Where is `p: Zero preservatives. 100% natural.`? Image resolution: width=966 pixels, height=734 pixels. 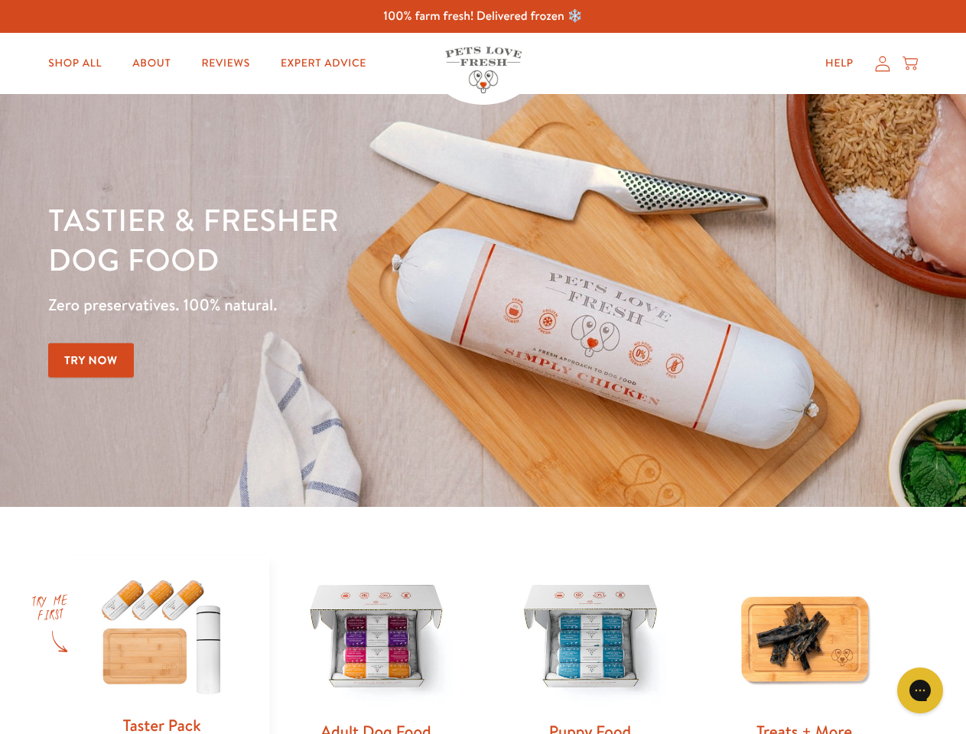 p: Zero preservatives. 100% natural. is located at coordinates (338, 305).